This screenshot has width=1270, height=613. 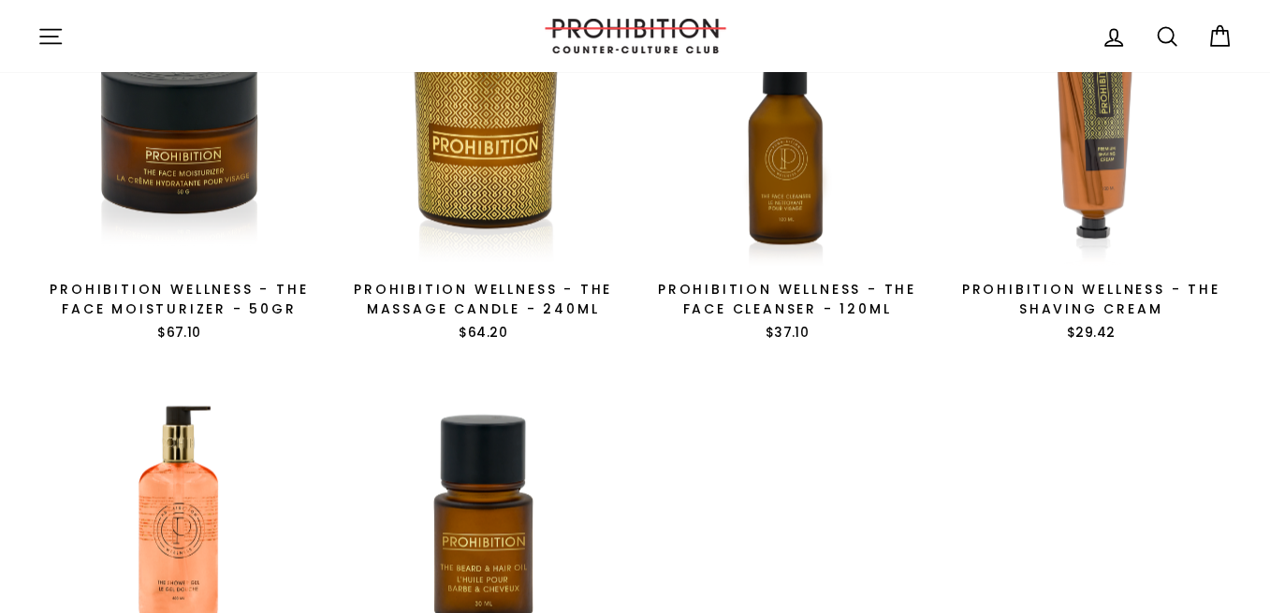 I want to click on div: $29.42, so click(x=1090, y=333).